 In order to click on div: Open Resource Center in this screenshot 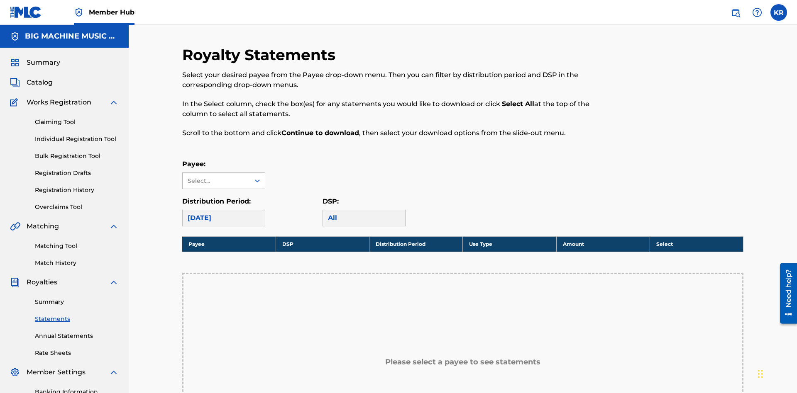, I will do `click(15, 34)`.